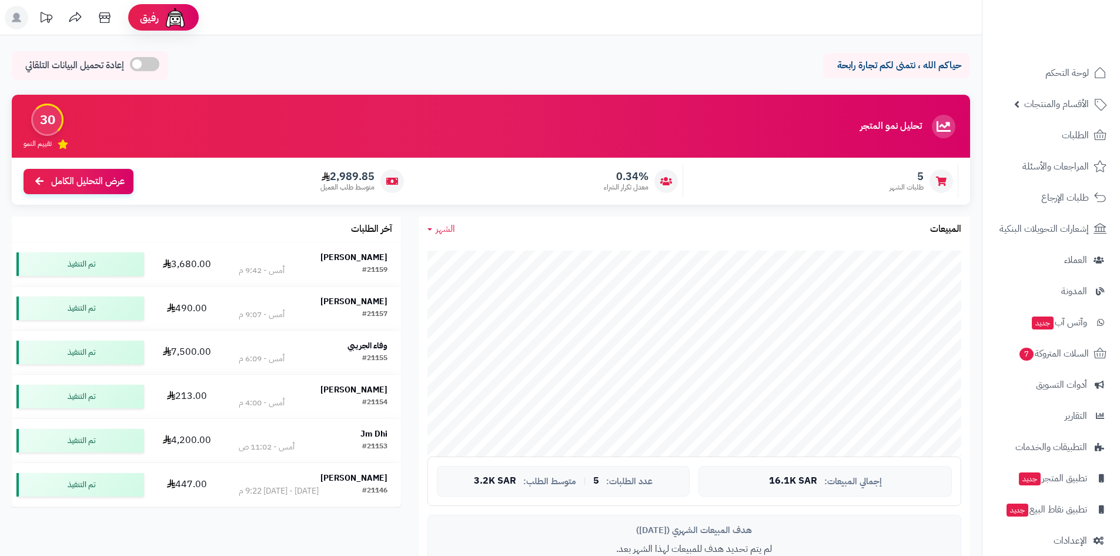 This screenshot has height=556, width=1120. I want to click on span: المدونة, so click(1074, 291).